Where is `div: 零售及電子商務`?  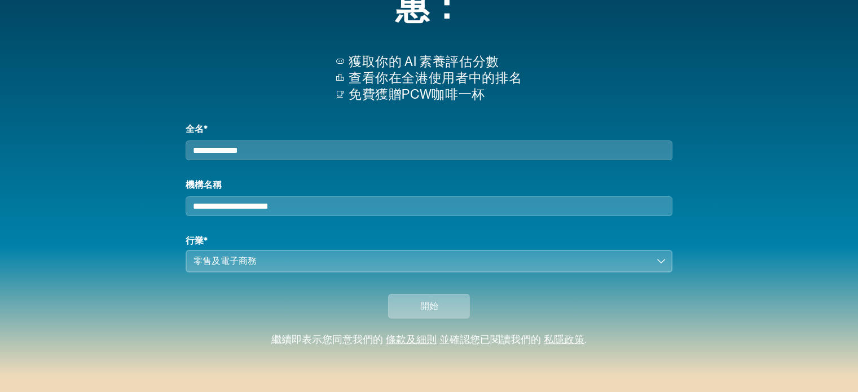
div: 零售及電子商務 is located at coordinates (421, 261).